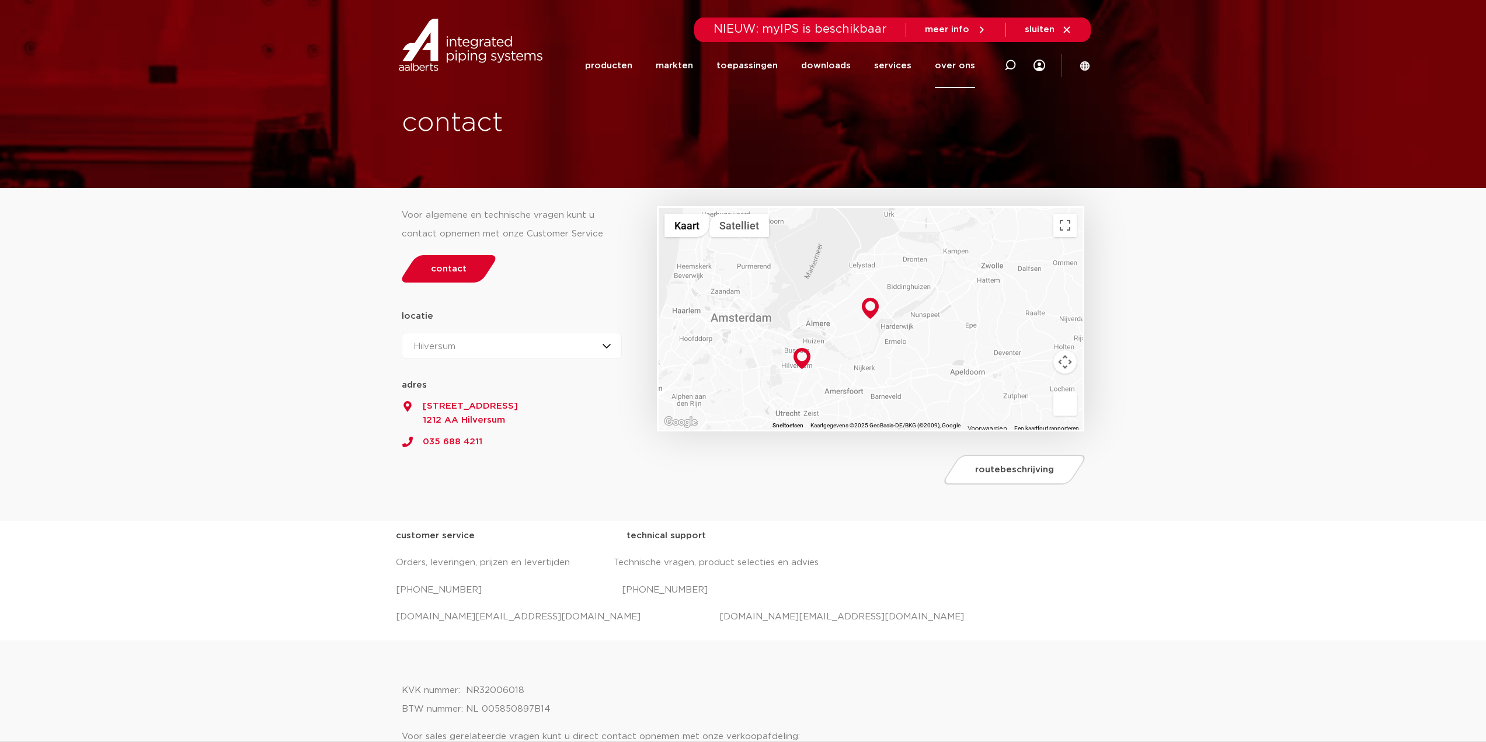 The width and height of the screenshot is (1486, 742). Describe the element at coordinates (893, 65) in the screenshot. I see `a: services` at that location.